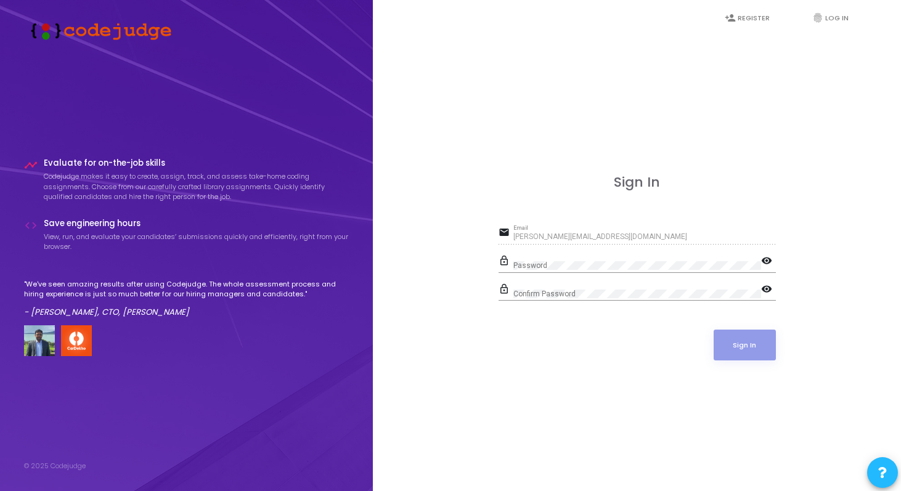  What do you see at coordinates (31, 226) in the screenshot?
I see `i: code` at bounding box center [31, 226].